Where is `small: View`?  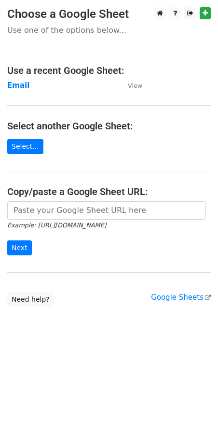
small: View is located at coordinates (135, 85).